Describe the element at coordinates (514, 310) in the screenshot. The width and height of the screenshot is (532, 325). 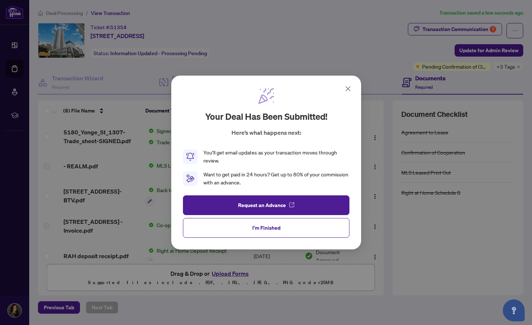
I see `button: Open asap` at that location.